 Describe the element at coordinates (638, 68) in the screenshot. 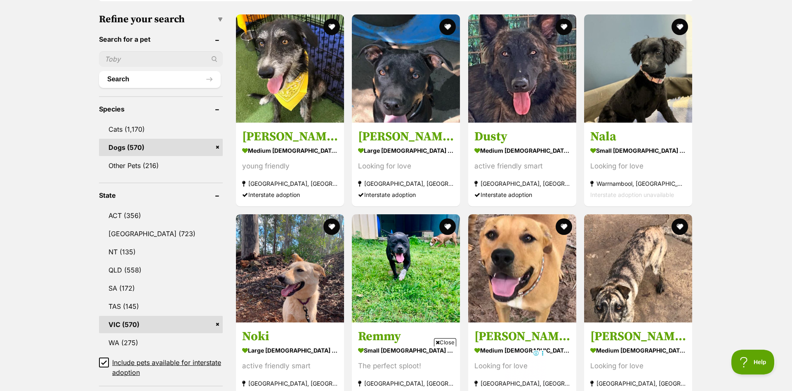

I see `img: Nala - Poodle (Toy) Dog` at that location.